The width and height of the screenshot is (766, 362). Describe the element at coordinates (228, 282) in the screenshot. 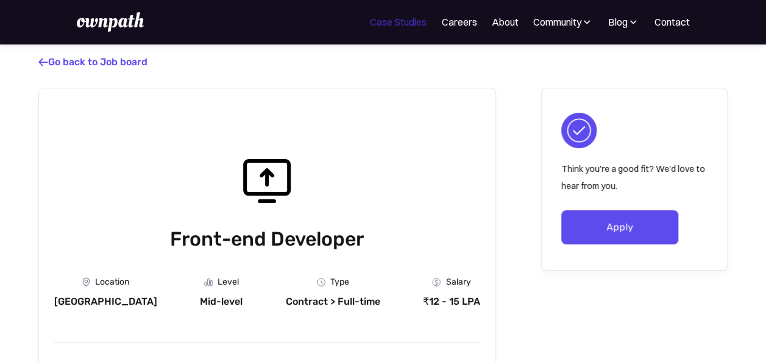

I see `div: Level` at that location.